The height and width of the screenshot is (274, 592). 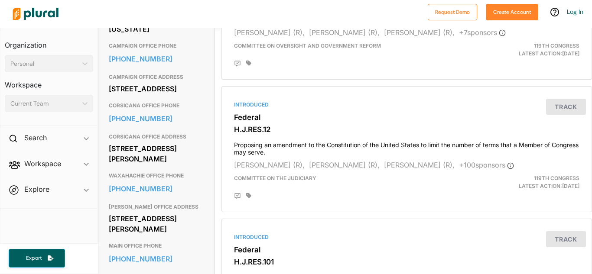 I want to click on a: Request Demo, so click(x=453, y=11).